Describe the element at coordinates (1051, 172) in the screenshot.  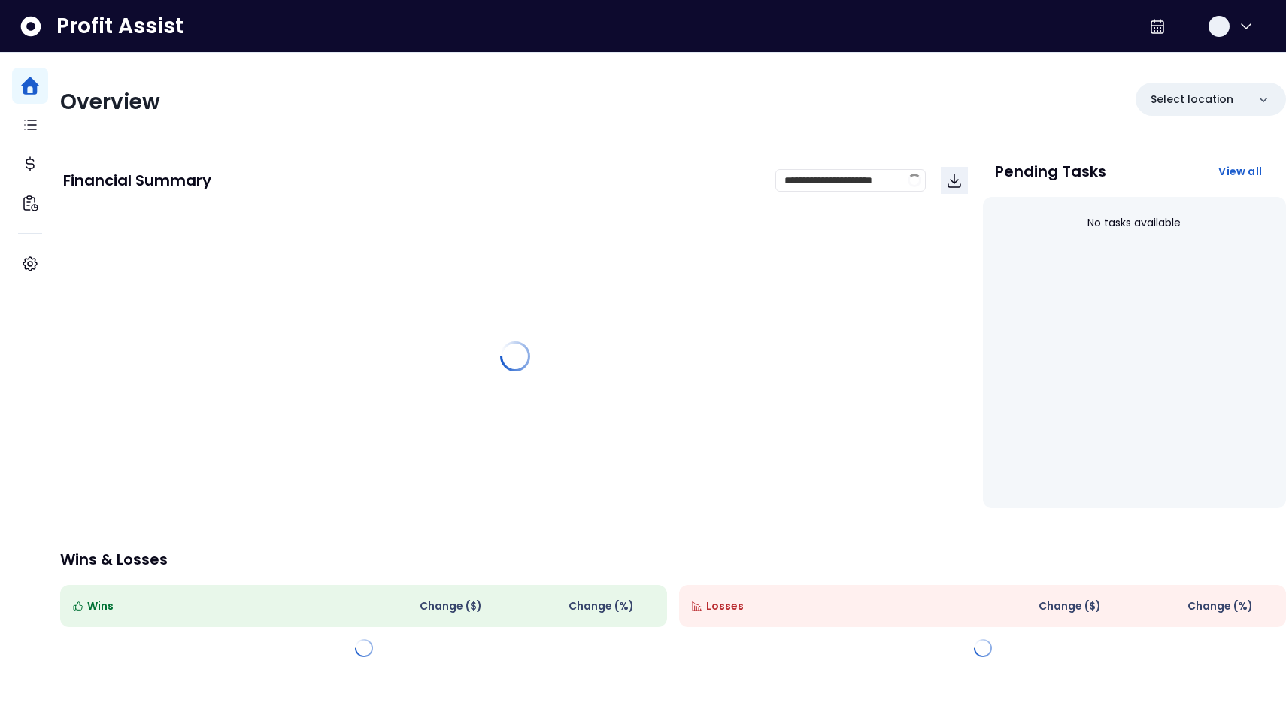
I see `p: Pending Tasks` at that location.